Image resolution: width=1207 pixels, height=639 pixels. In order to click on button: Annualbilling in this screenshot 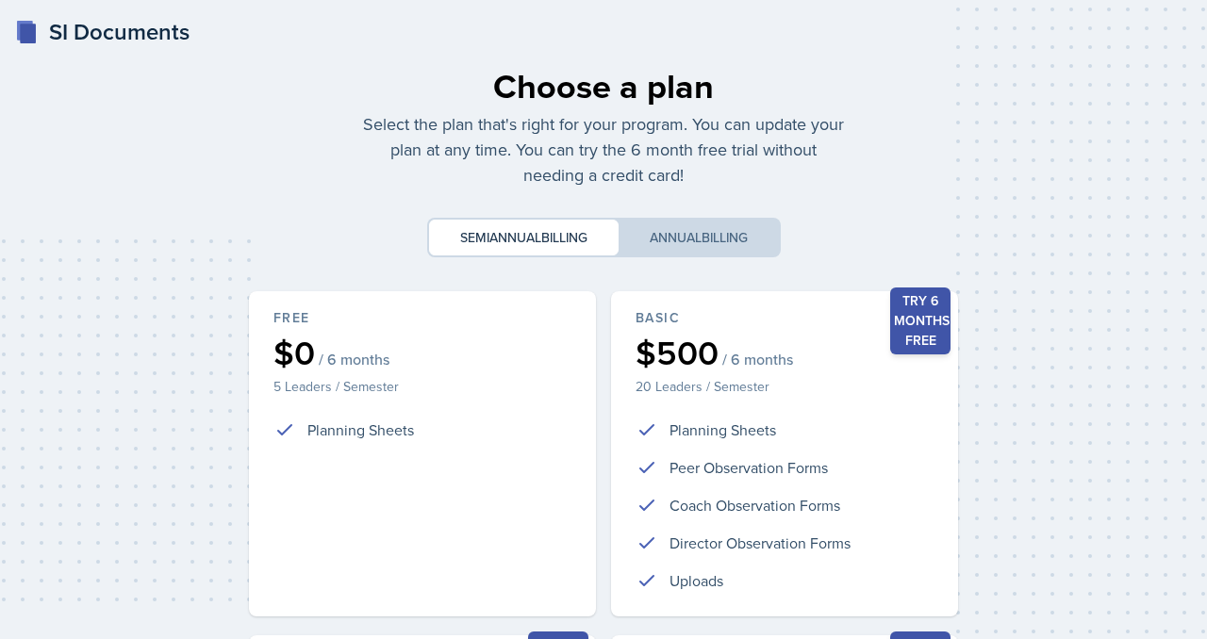, I will do `click(699, 238)`.